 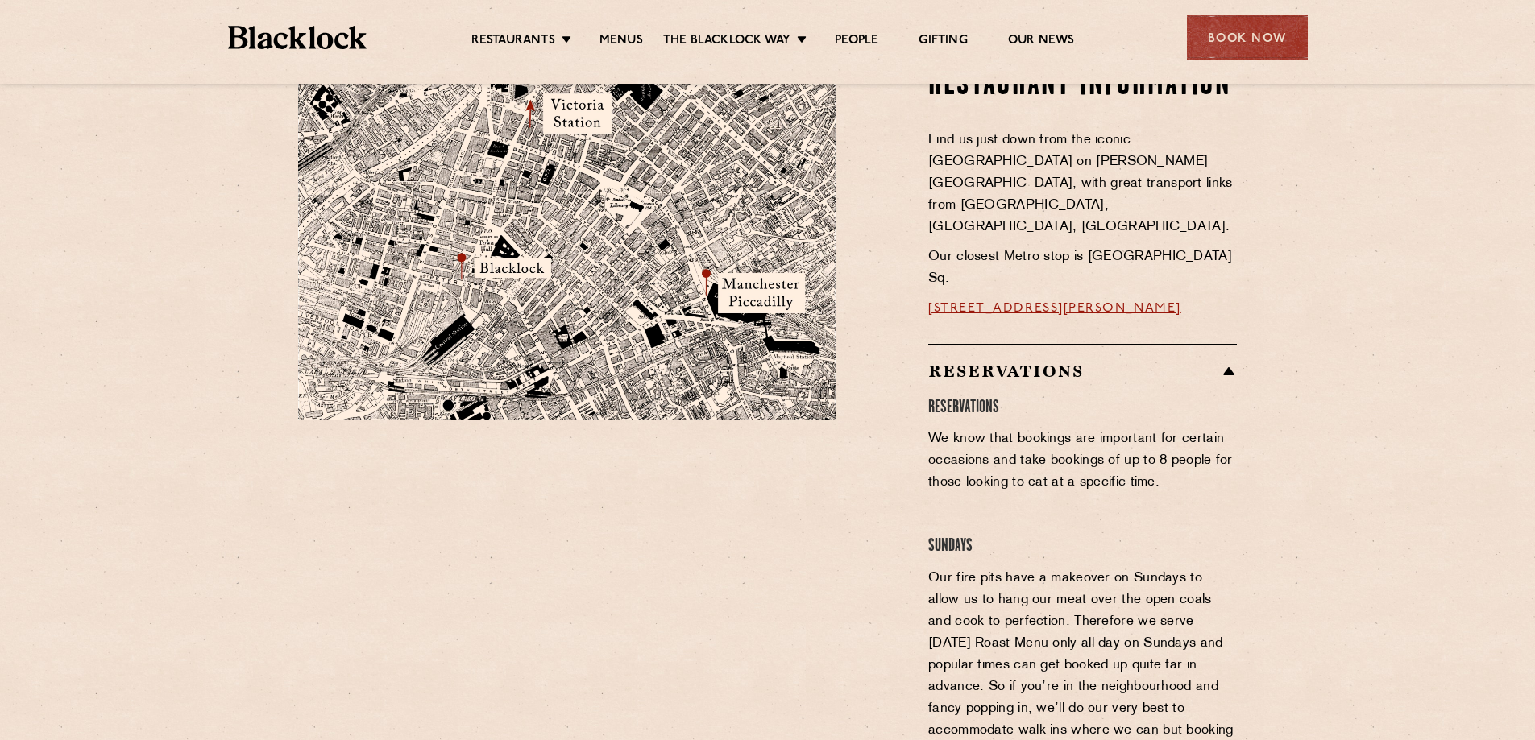 I want to click on div: Book Now, so click(x=1247, y=37).